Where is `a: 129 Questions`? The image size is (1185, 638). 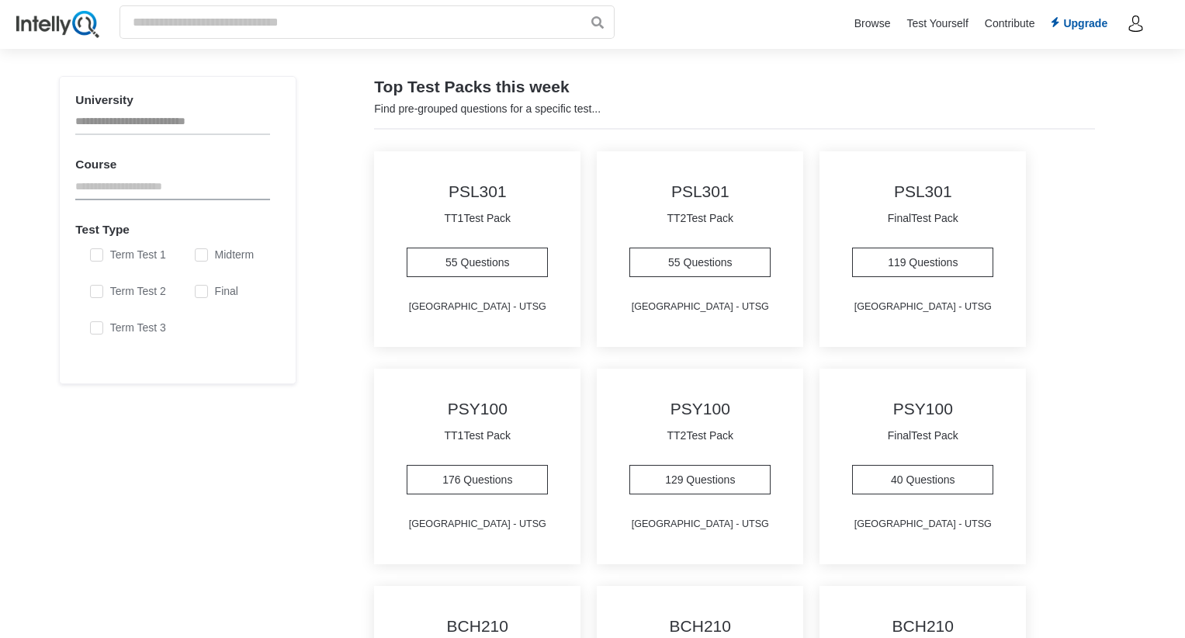
a: 129 Questions is located at coordinates (700, 480).